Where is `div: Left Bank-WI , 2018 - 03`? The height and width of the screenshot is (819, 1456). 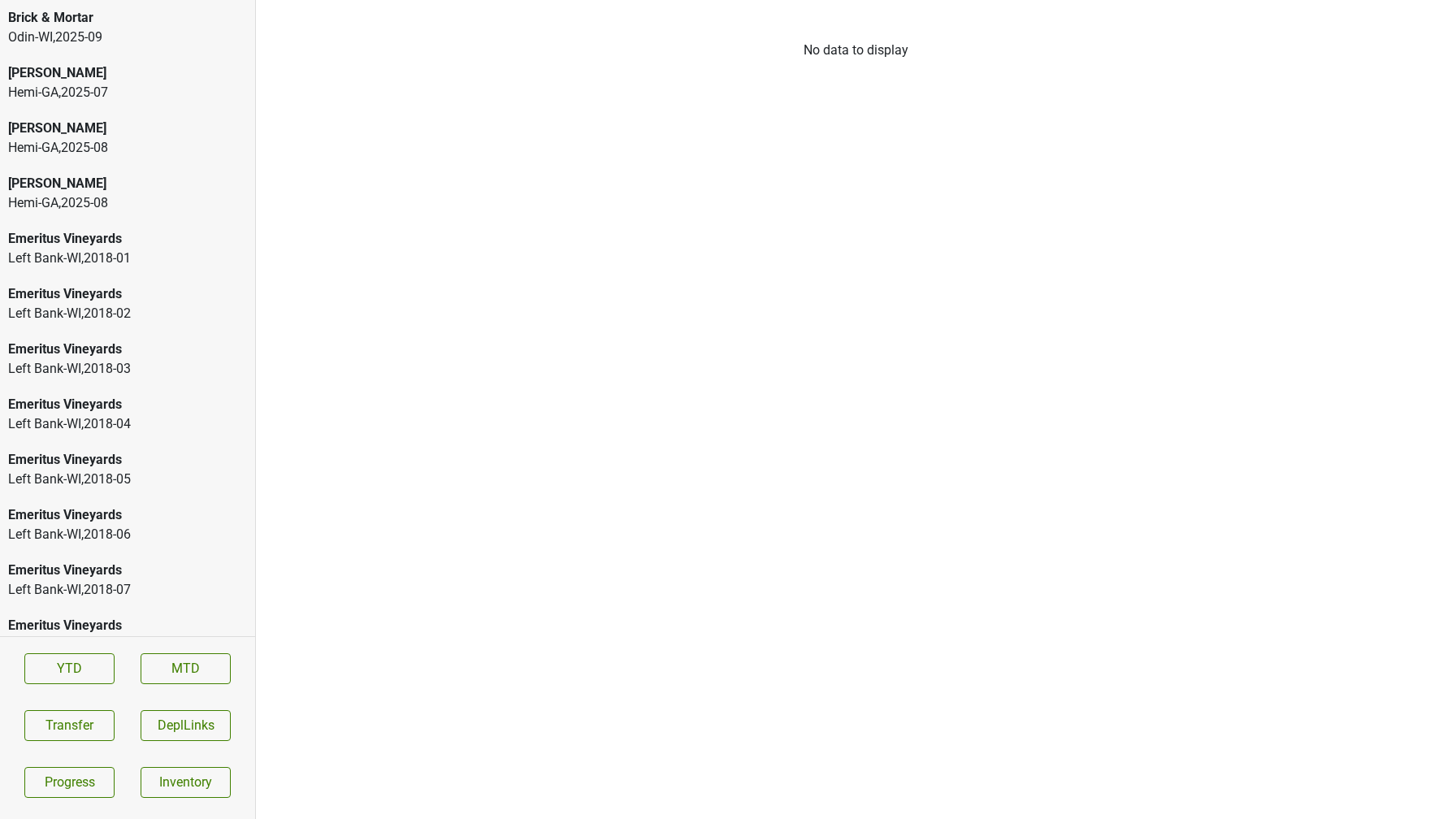 div: Left Bank-WI , 2018 - 03 is located at coordinates (128, 369).